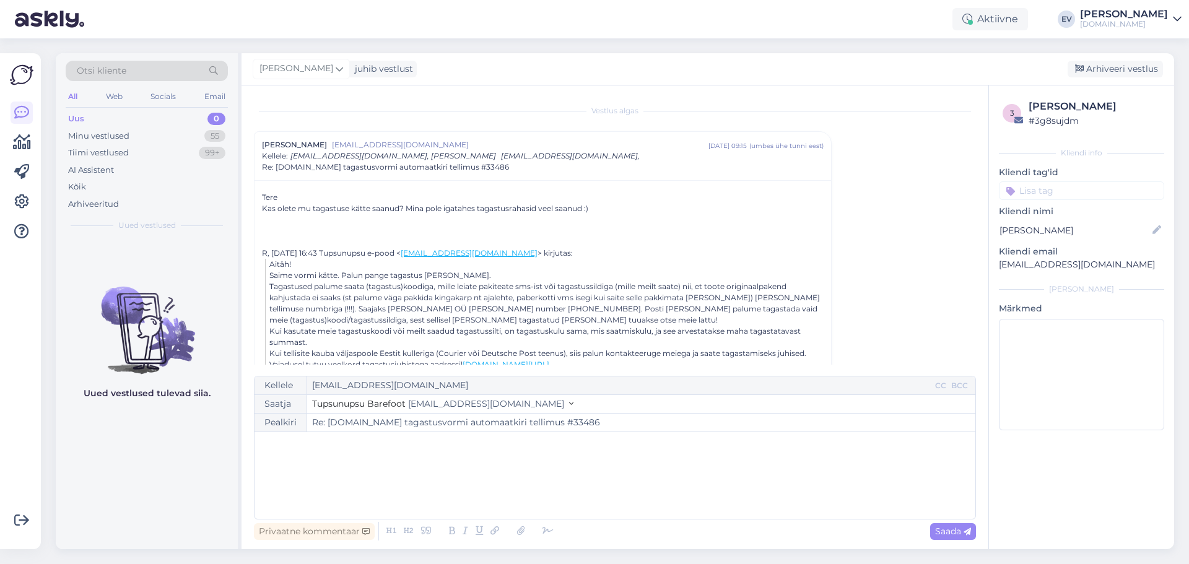 The width and height of the screenshot is (1189, 564). Describe the element at coordinates (615, 111) in the screenshot. I see `div: Vestlus algas` at that location.